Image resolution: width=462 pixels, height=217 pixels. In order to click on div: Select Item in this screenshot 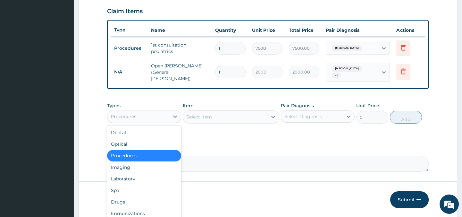, I will do `click(199, 117)`.